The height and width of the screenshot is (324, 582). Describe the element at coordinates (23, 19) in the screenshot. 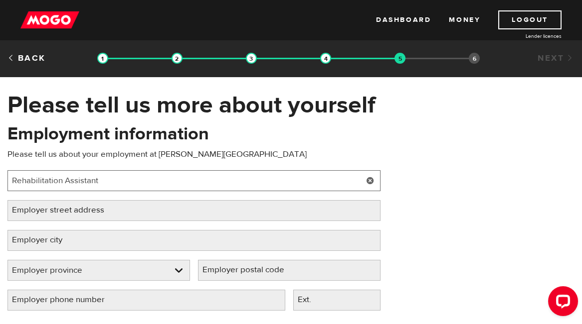

I see `button: Open LiveChat chat widget` at that location.